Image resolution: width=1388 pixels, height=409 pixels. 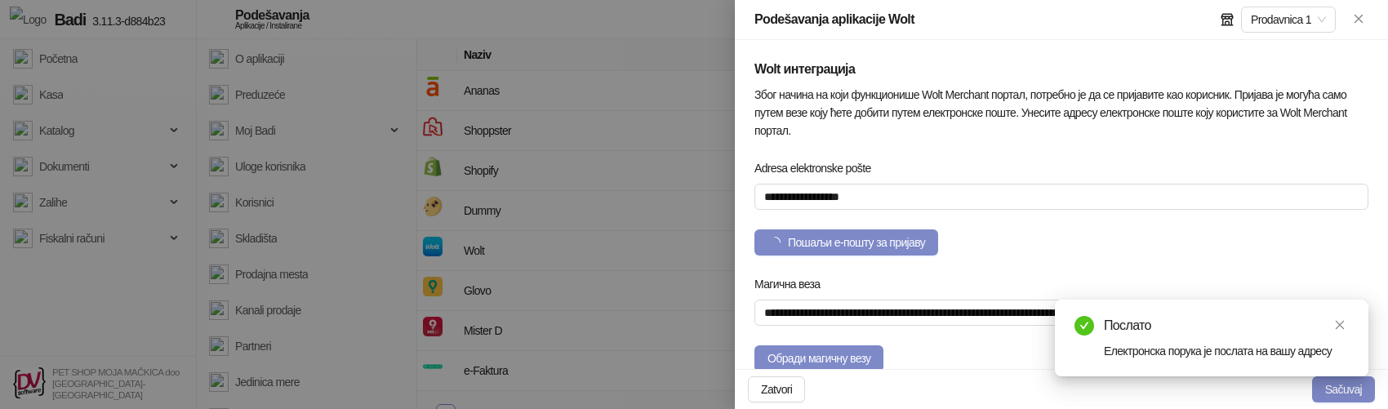 I want to click on span: Prodavnica 1, so click(x=1289, y=20).